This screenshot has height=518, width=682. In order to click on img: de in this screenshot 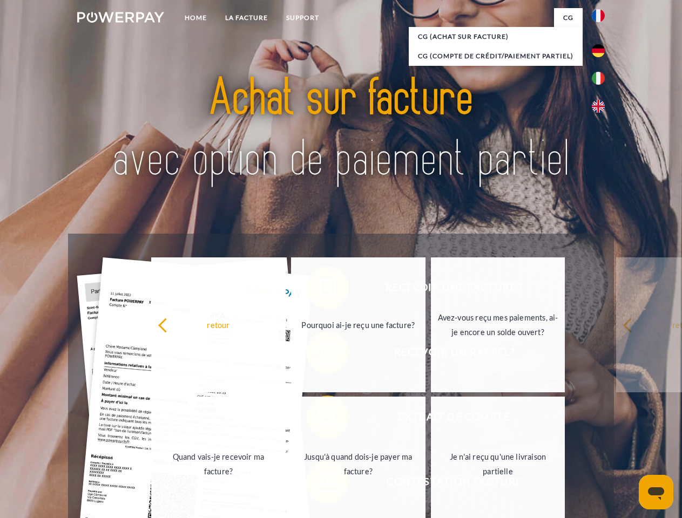, I will do `click(598, 51)`.